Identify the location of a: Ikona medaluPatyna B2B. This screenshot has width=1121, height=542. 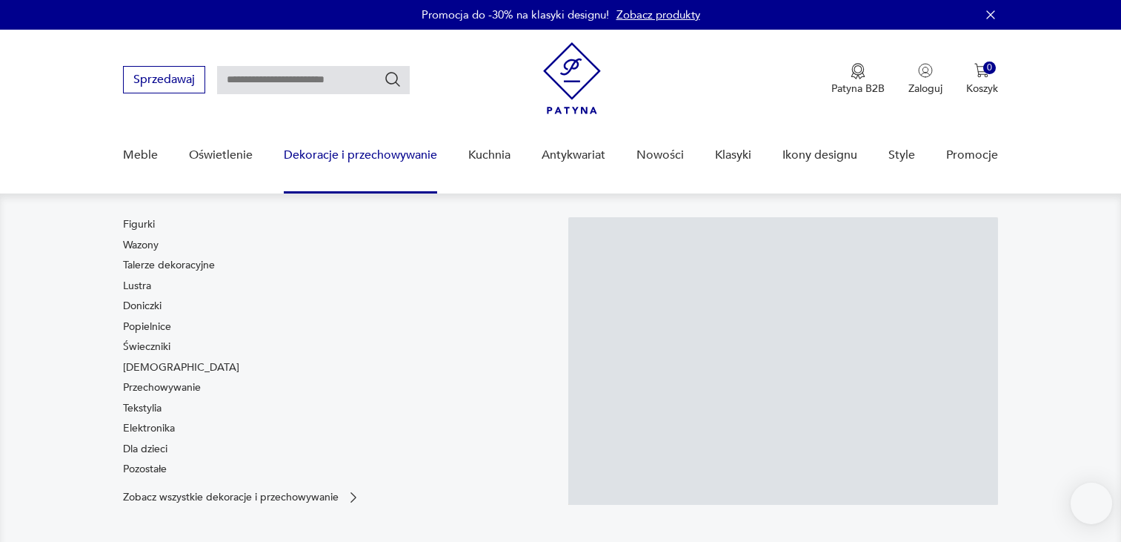
(858, 79).